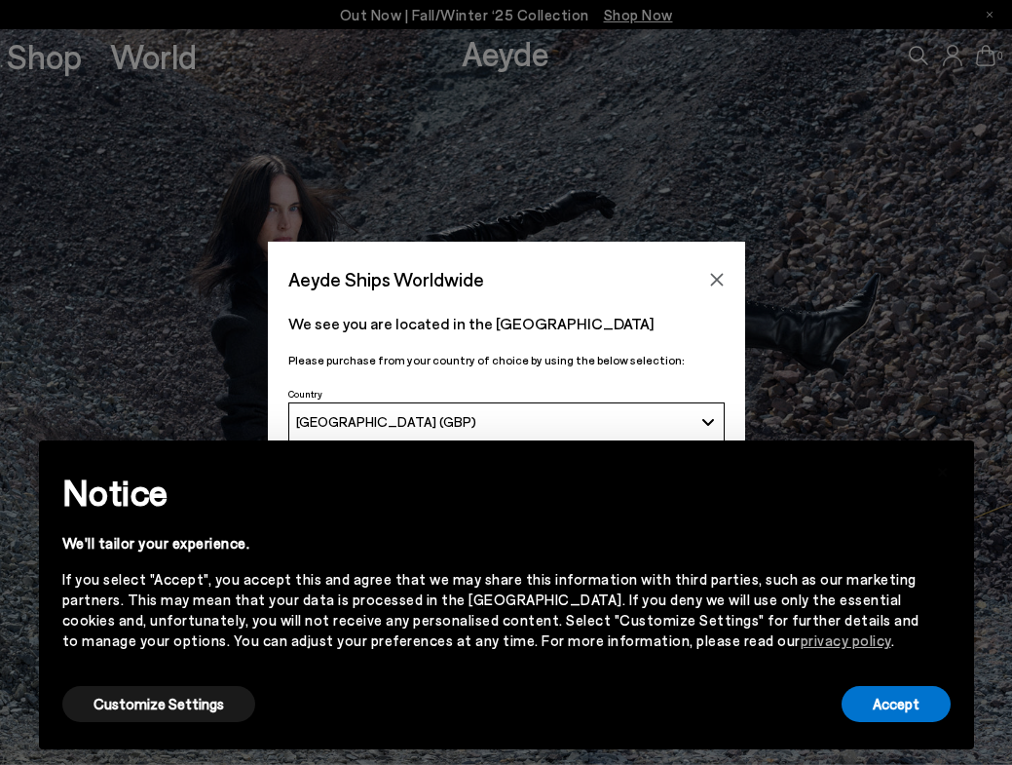 The width and height of the screenshot is (1012, 765). What do you see at coordinates (305, 394) in the screenshot?
I see `span: Country` at bounding box center [305, 394].